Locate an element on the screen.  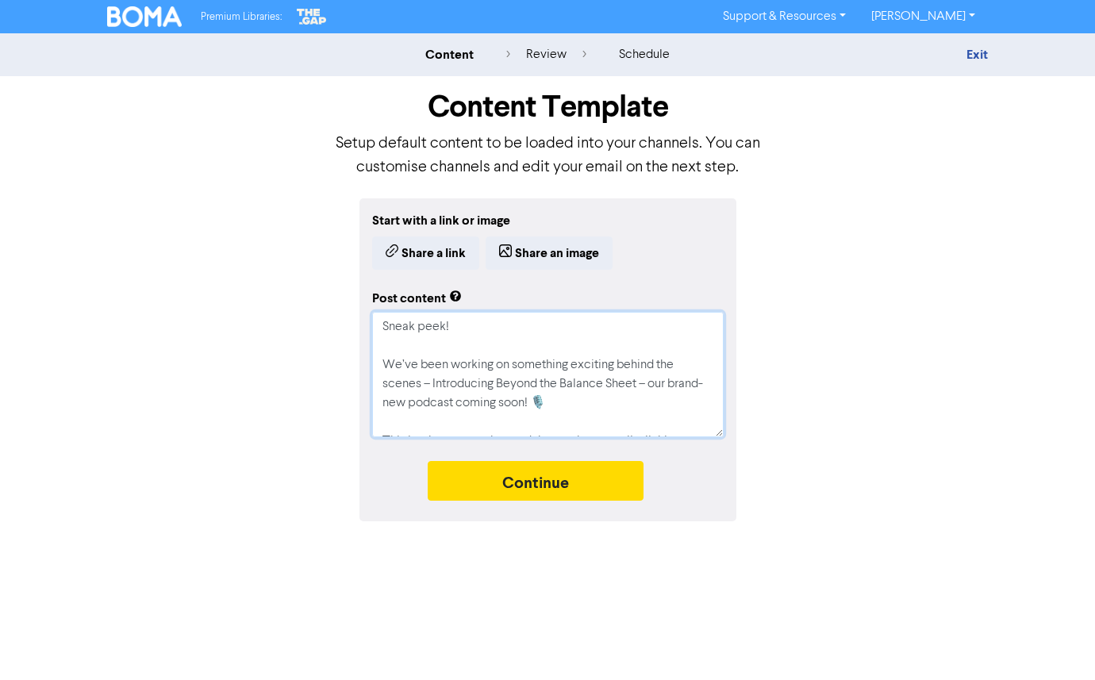
div: review is located at coordinates (546, 55).